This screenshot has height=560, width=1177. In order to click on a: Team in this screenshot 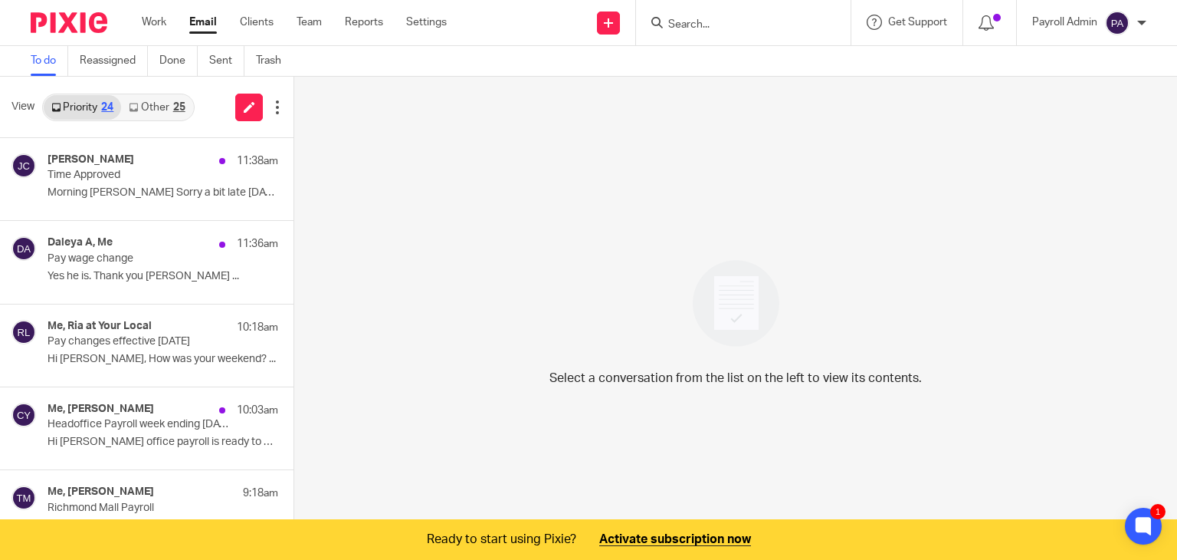, I will do `click(309, 22)`.